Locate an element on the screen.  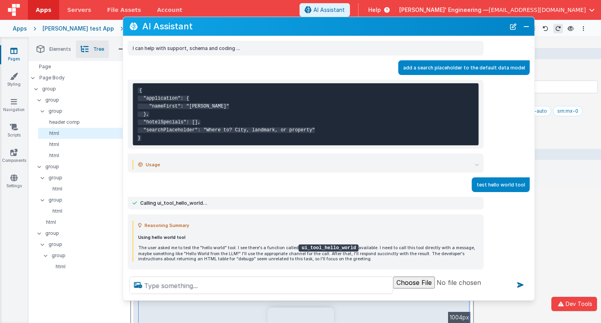
p: header comp is located at coordinates (86, 122).